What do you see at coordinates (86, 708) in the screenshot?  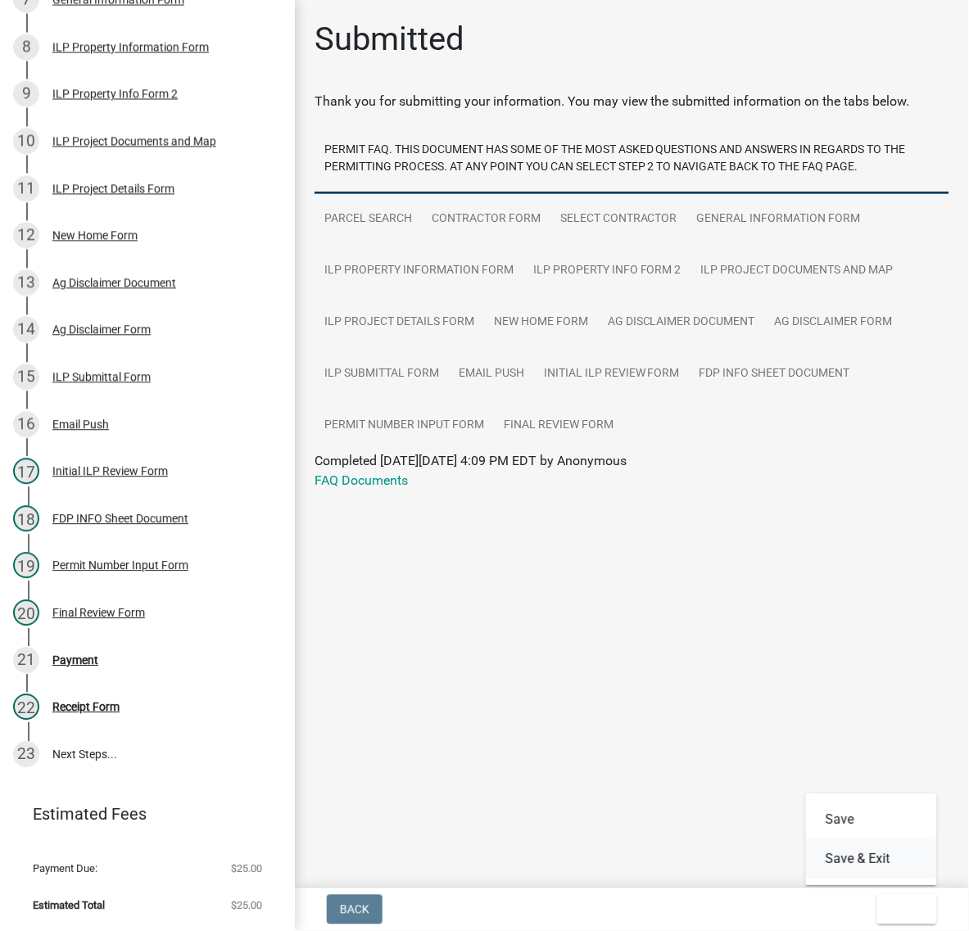 I see `div: Receipt Form` at bounding box center [86, 708].